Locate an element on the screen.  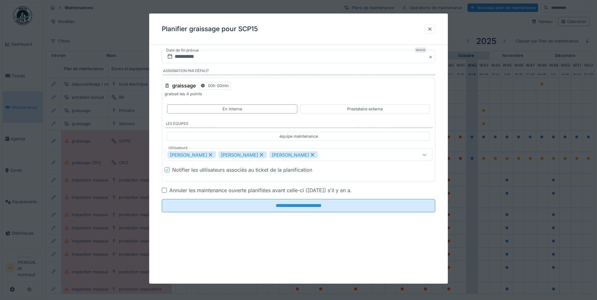
label: Utilisateurs is located at coordinates (178, 148).